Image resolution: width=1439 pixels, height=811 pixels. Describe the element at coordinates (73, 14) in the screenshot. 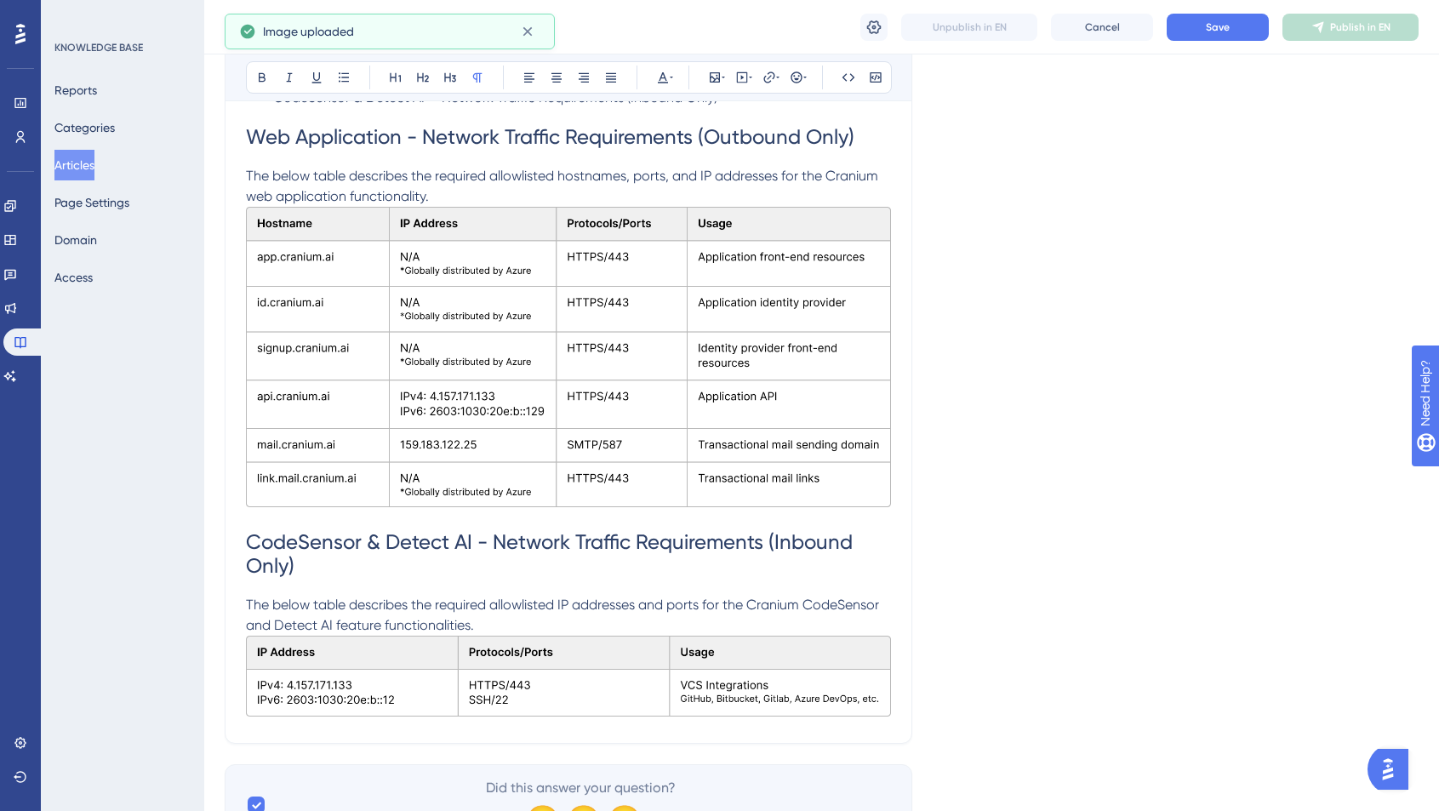

I see `span: Need Help?` at that location.